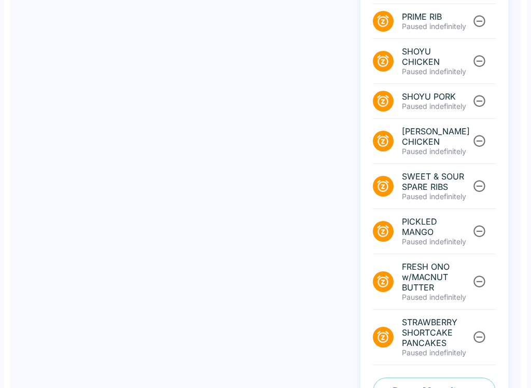 This screenshot has width=531, height=388. Describe the element at coordinates (436, 17) in the screenshot. I see `span: PRIME RIB` at that location.